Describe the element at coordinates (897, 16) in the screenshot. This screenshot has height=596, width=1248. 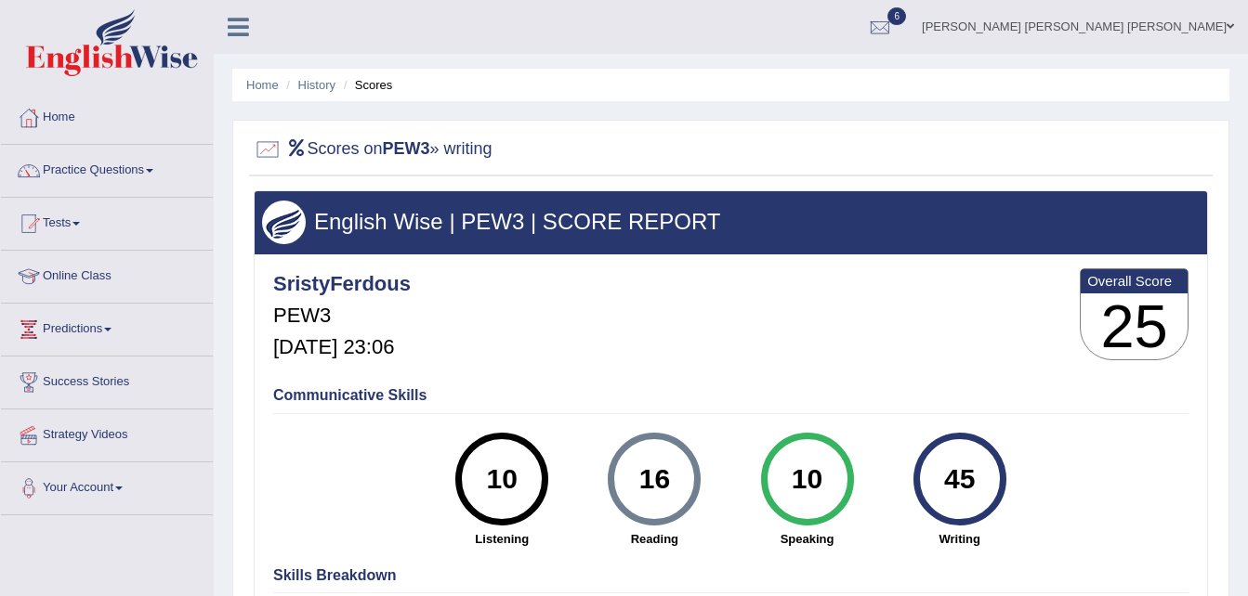
I see `span: 6` at that location.